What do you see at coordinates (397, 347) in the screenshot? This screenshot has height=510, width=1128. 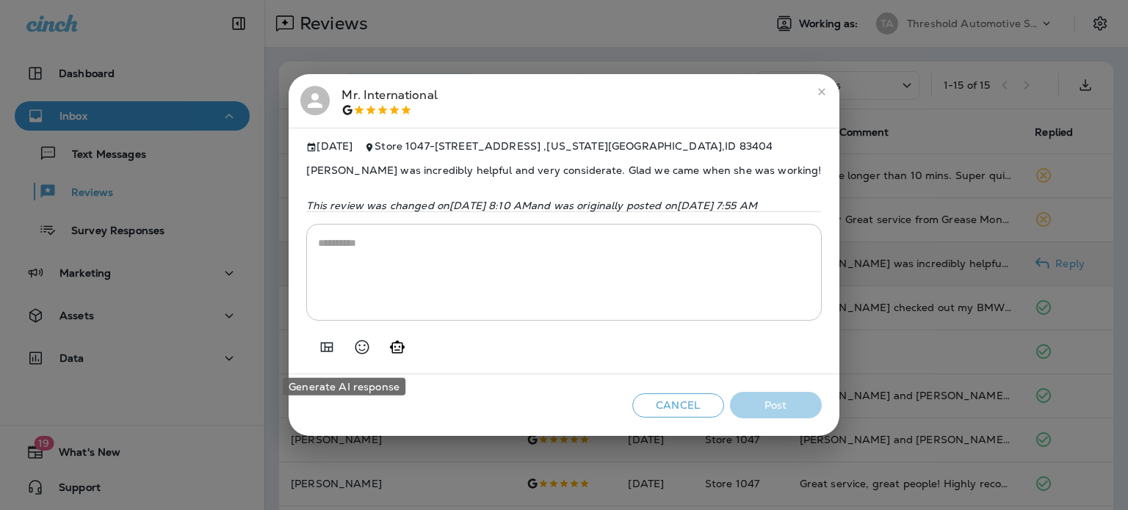 I see `button: Generate AI response` at bounding box center [397, 347].